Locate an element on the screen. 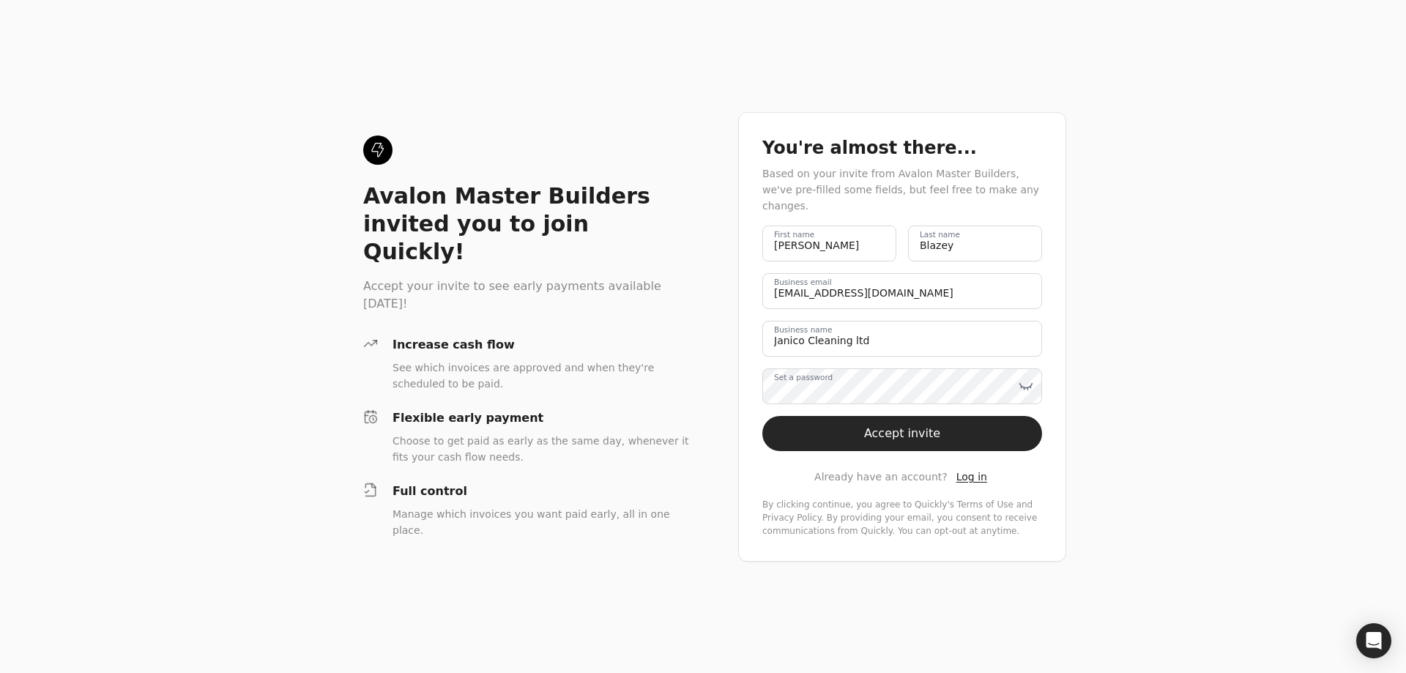  a: Log in is located at coordinates (972, 477).